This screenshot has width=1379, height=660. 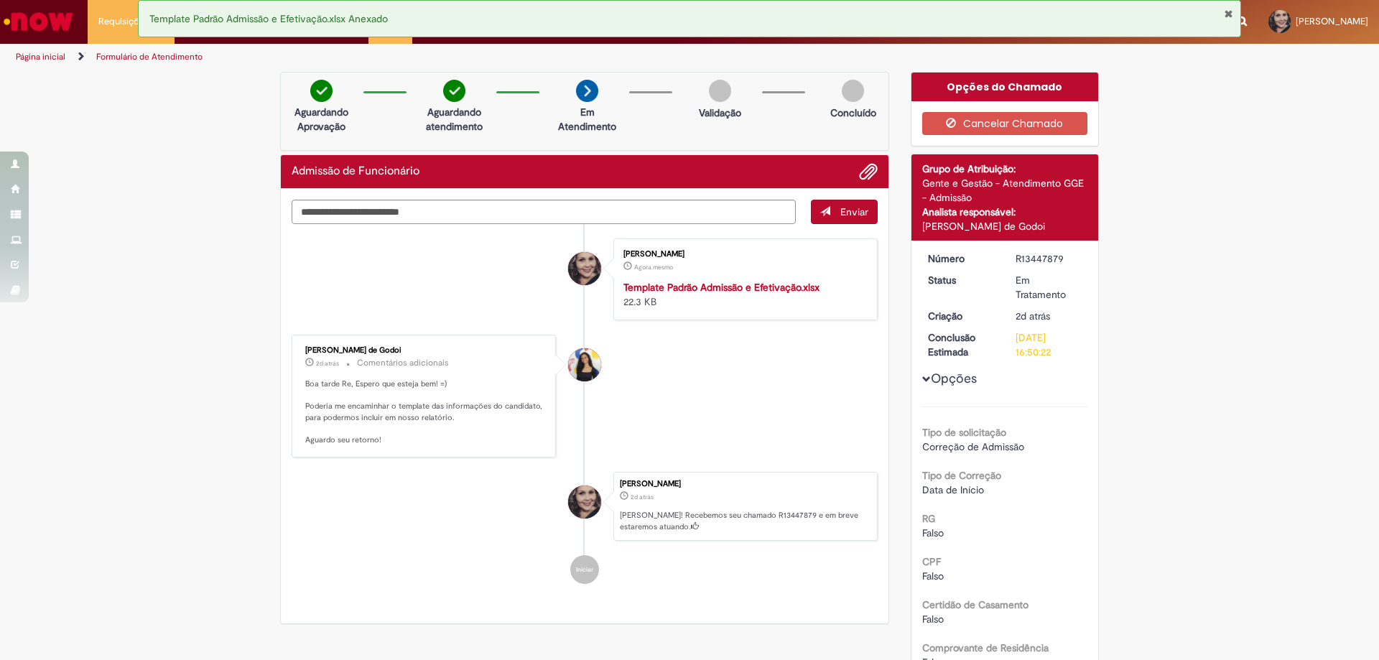 I want to click on div: R13447879, so click(x=1049, y=259).